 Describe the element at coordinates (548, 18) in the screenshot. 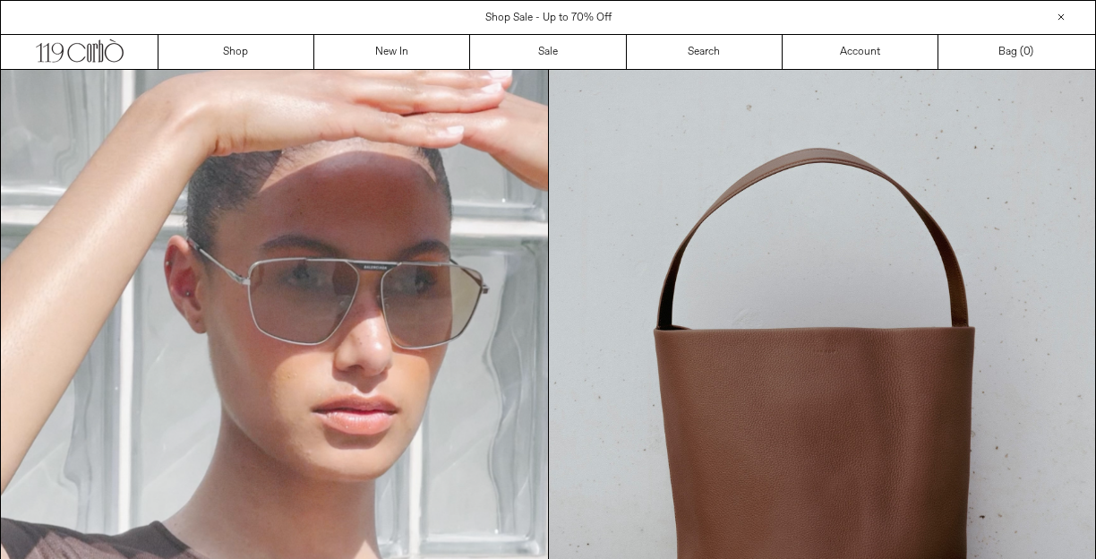

I see `span: Shop Sale - Up to 70% Off` at that location.